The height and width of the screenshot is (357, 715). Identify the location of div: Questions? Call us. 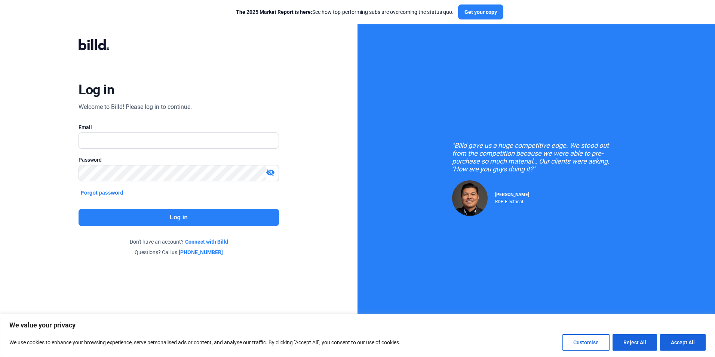
(178, 252).